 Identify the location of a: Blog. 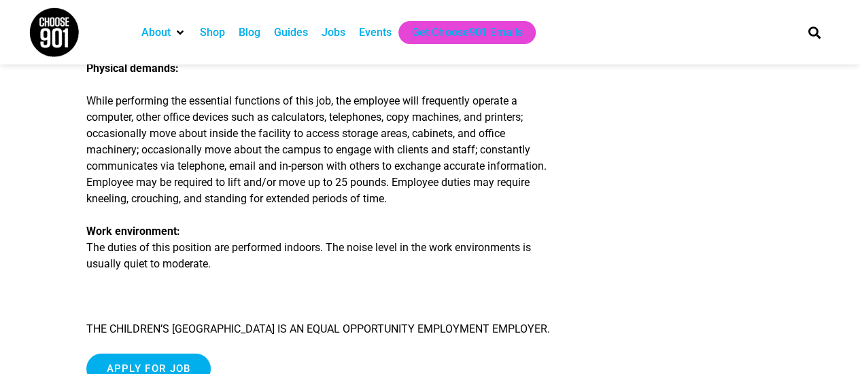
(249, 33).